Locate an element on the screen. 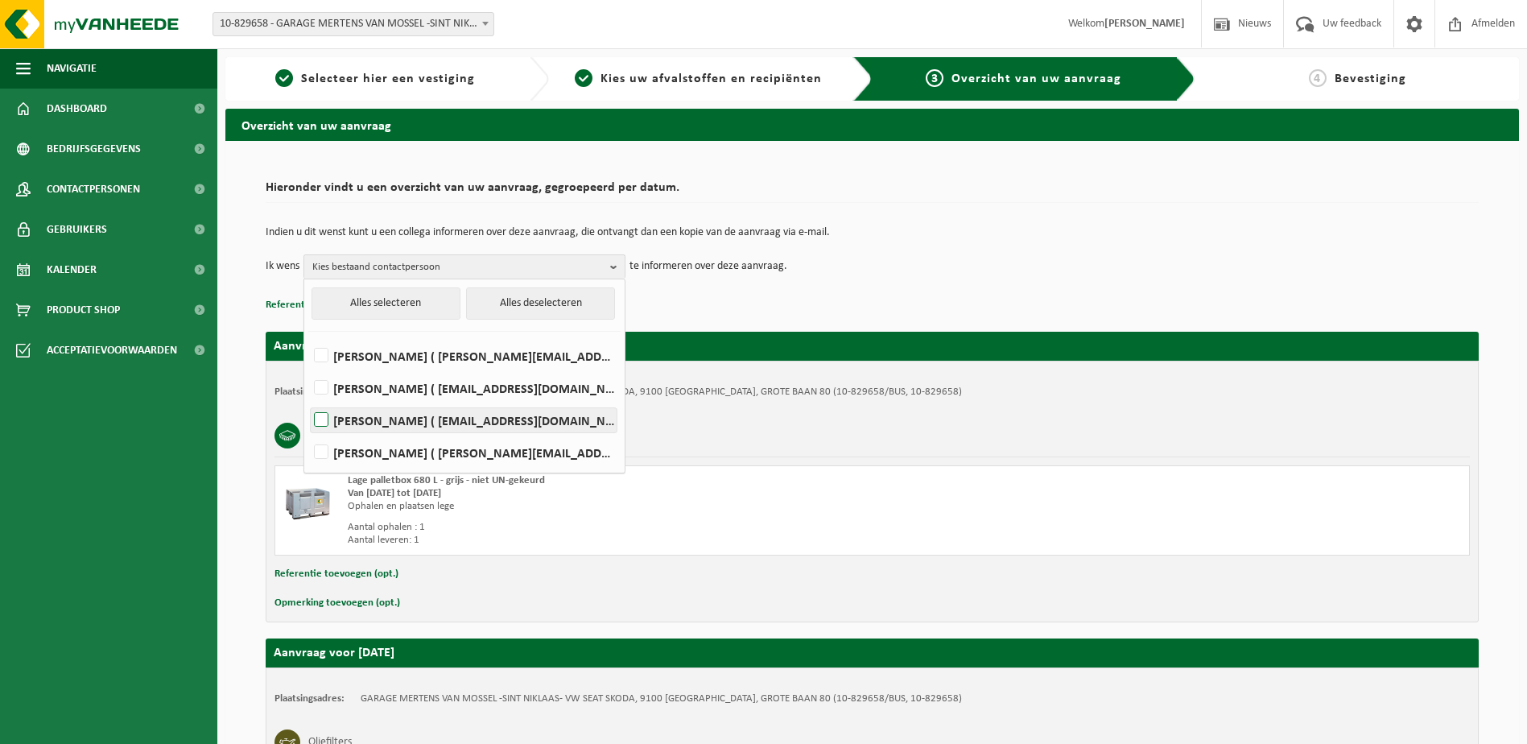 This screenshot has height=744, width=1527. h2: Hieronder vindt u een overzicht van uw aanvraag, gegroepeerd per datum. is located at coordinates (872, 192).